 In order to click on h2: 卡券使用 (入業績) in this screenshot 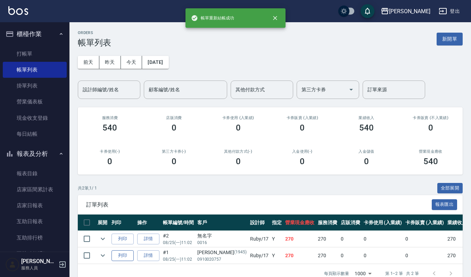, I will do `click(238, 118)`.